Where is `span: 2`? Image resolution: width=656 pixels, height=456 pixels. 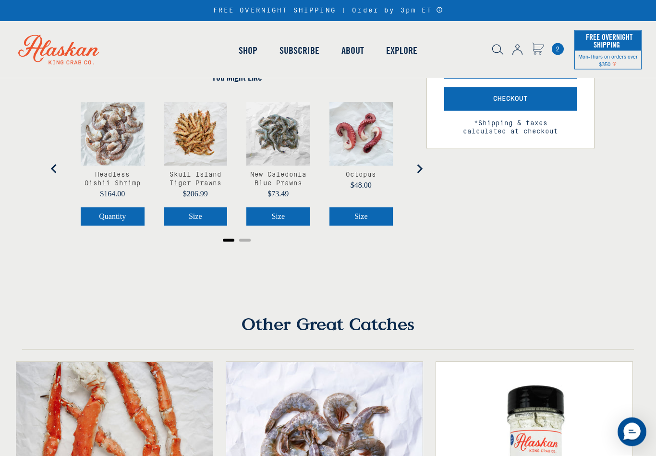
span: 2 is located at coordinates (557, 49).